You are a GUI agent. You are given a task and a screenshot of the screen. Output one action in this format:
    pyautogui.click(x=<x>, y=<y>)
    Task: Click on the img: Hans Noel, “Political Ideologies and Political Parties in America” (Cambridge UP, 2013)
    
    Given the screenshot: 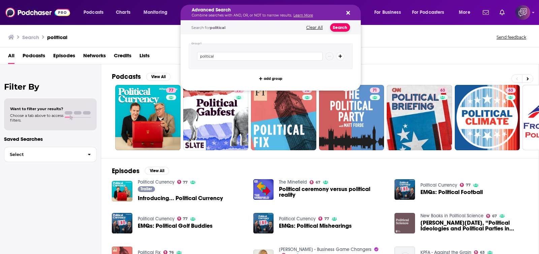 What is the action you would take?
    pyautogui.click(x=404, y=223)
    